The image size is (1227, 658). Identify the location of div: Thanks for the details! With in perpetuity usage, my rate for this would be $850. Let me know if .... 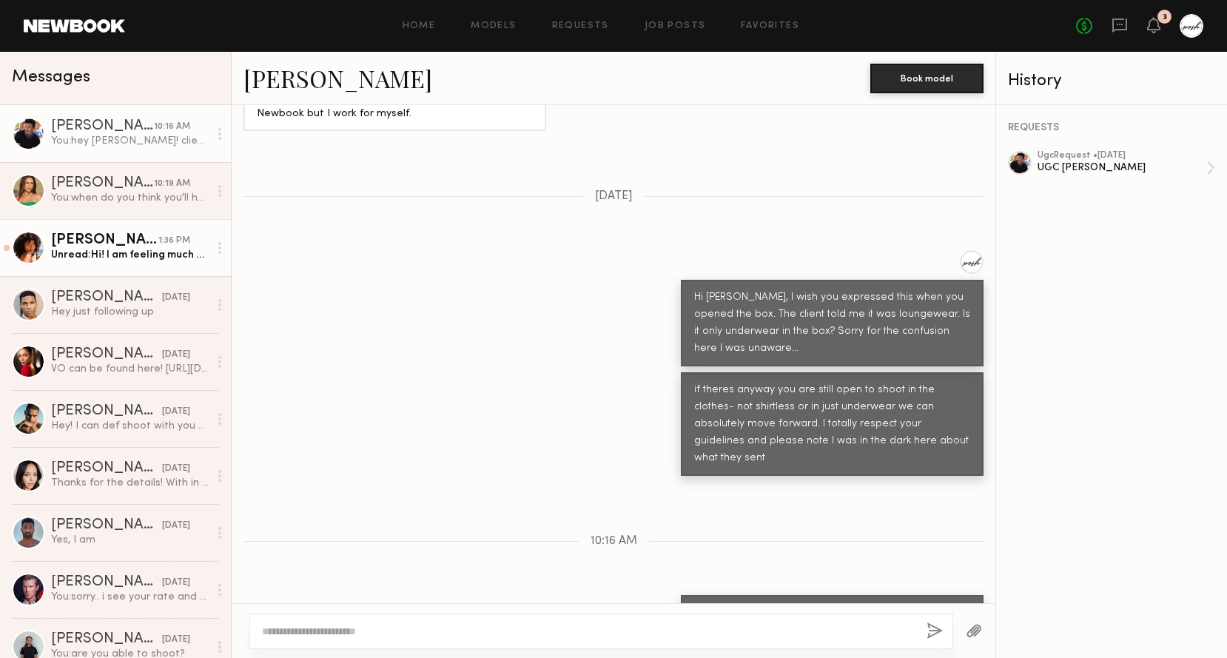
(130, 483).